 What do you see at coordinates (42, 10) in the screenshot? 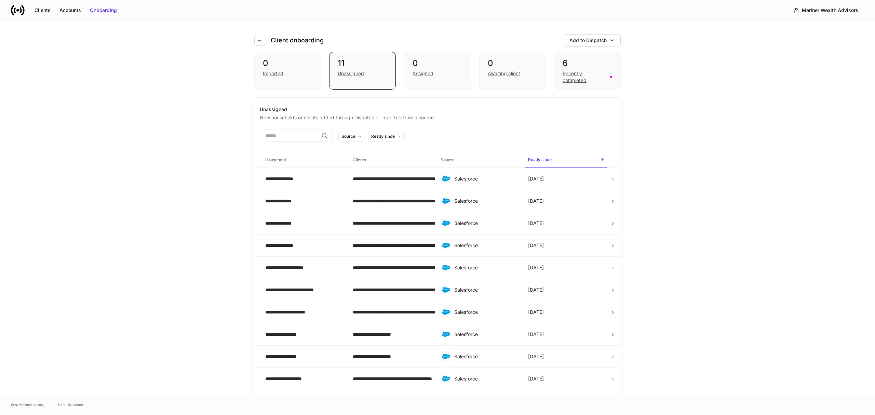
I see `div: Clients` at bounding box center [42, 10].